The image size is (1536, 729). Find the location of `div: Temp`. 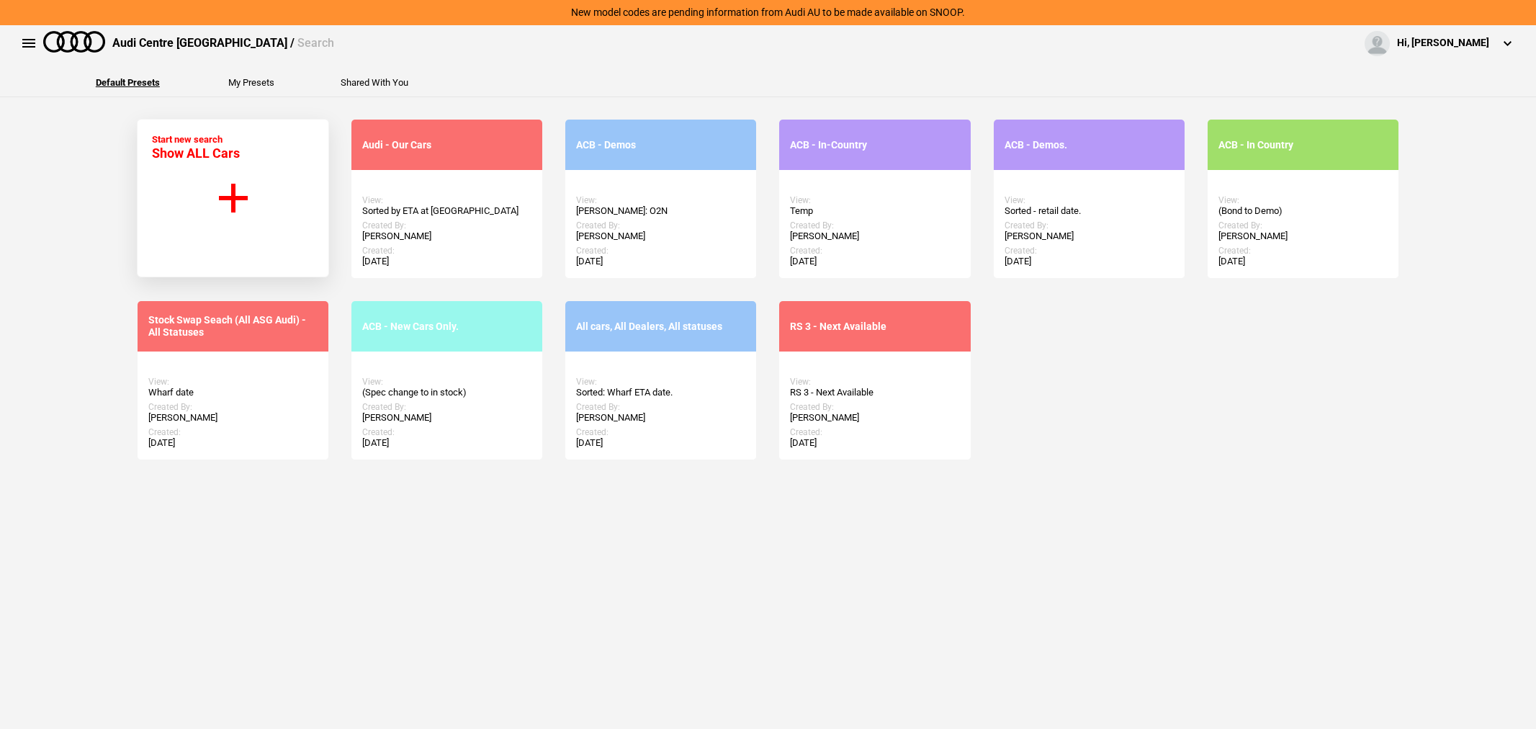

div: Temp is located at coordinates (874, 211).